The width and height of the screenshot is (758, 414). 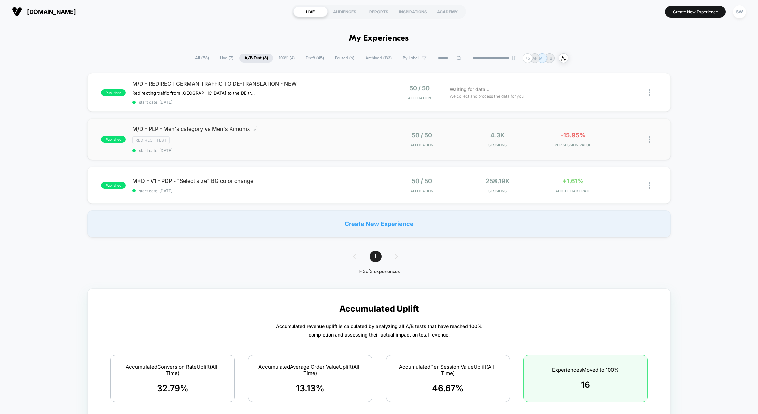 I want to click on div: + 5, so click(x=528, y=58).